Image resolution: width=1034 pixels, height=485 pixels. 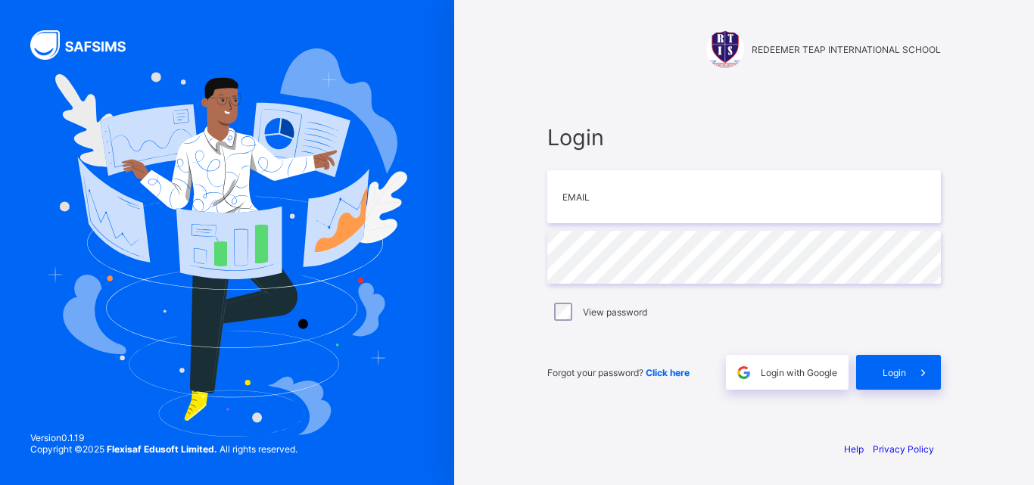 What do you see at coordinates (227, 242) in the screenshot?
I see `img: Hero Image` at bounding box center [227, 242].